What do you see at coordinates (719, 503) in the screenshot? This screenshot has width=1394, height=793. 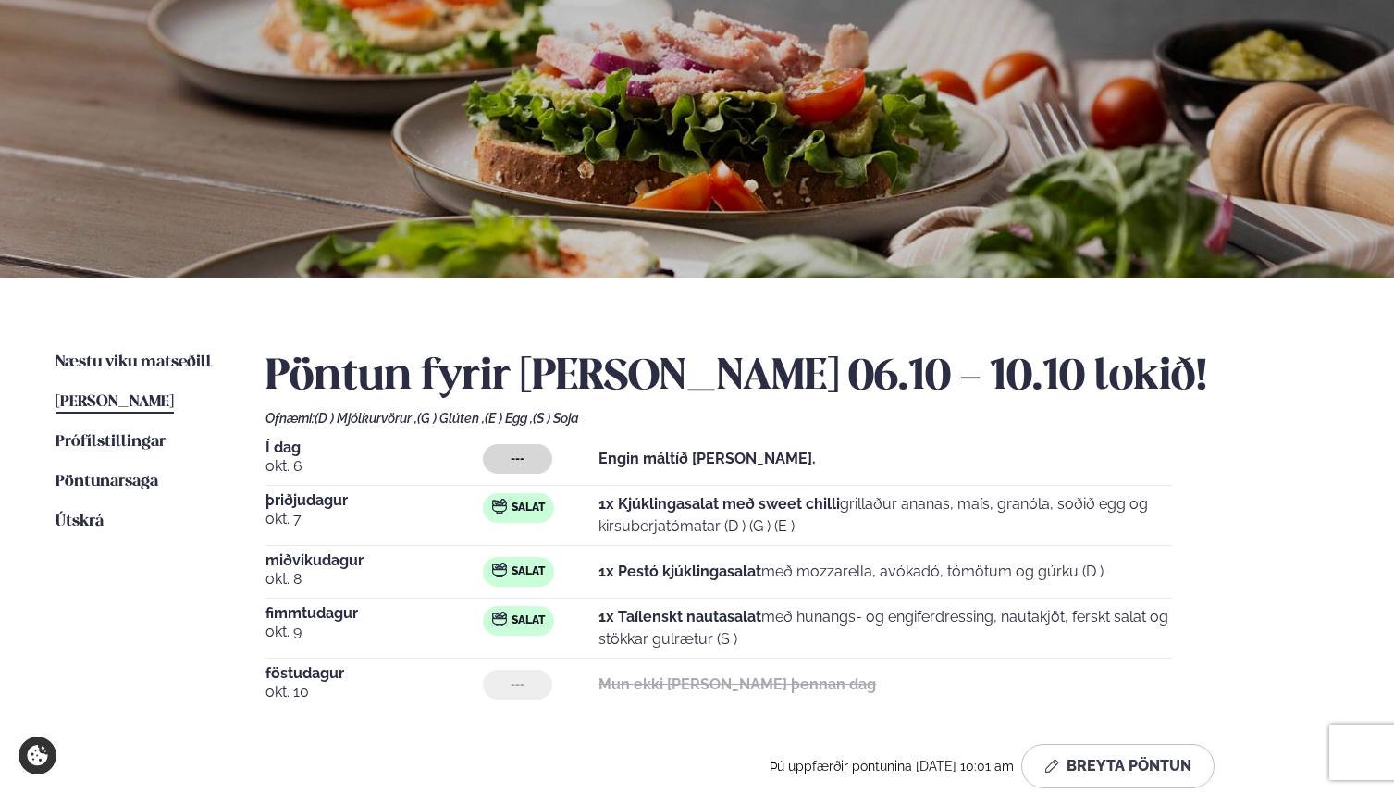 I see `strong: 1x Kjúklingasalat með sweet chilli` at bounding box center [719, 503].